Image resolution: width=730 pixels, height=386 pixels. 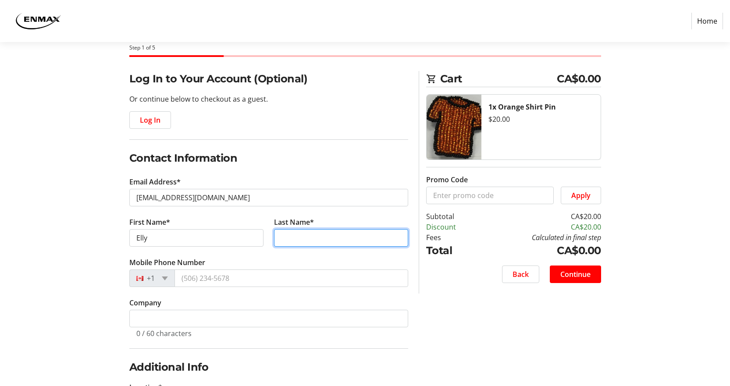 What do you see at coordinates (581, 195) in the screenshot?
I see `span: Apply` at bounding box center [581, 195].